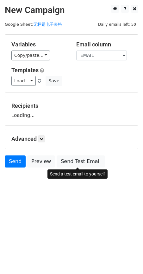 The image size is (143, 274). Describe the element at coordinates (78, 174) in the screenshot. I see `div: Send a test email to yourself` at that location.